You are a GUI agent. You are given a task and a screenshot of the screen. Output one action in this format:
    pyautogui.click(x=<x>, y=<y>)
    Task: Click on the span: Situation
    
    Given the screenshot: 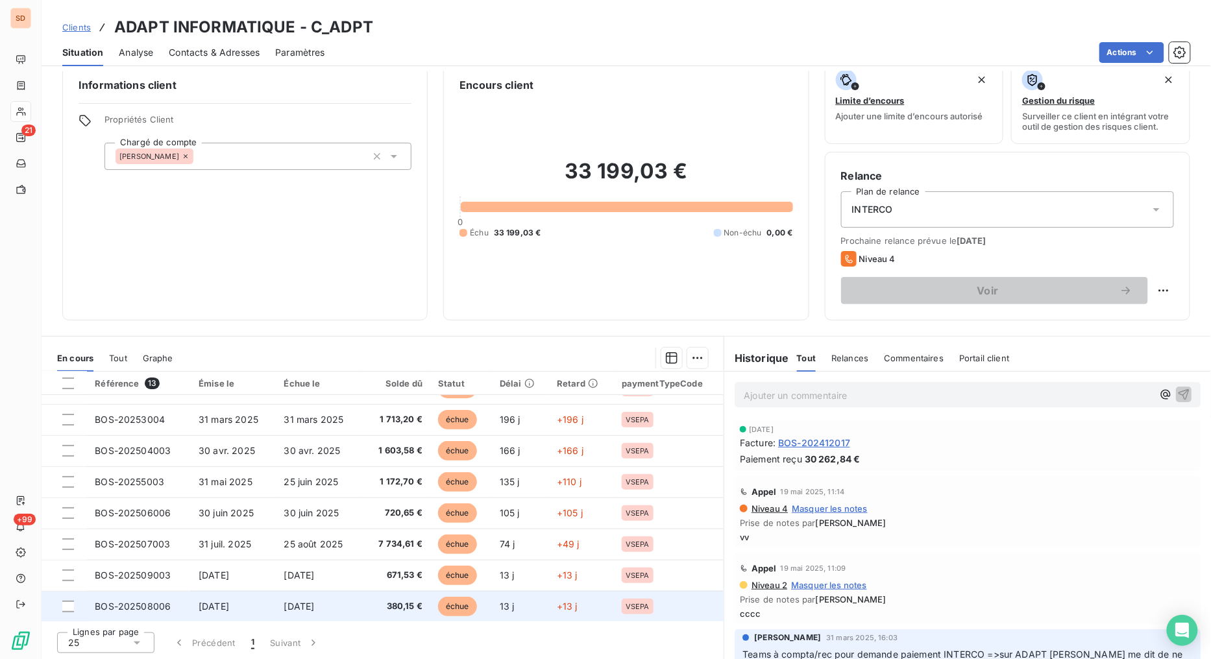 What is the action you would take?
    pyautogui.click(x=82, y=53)
    